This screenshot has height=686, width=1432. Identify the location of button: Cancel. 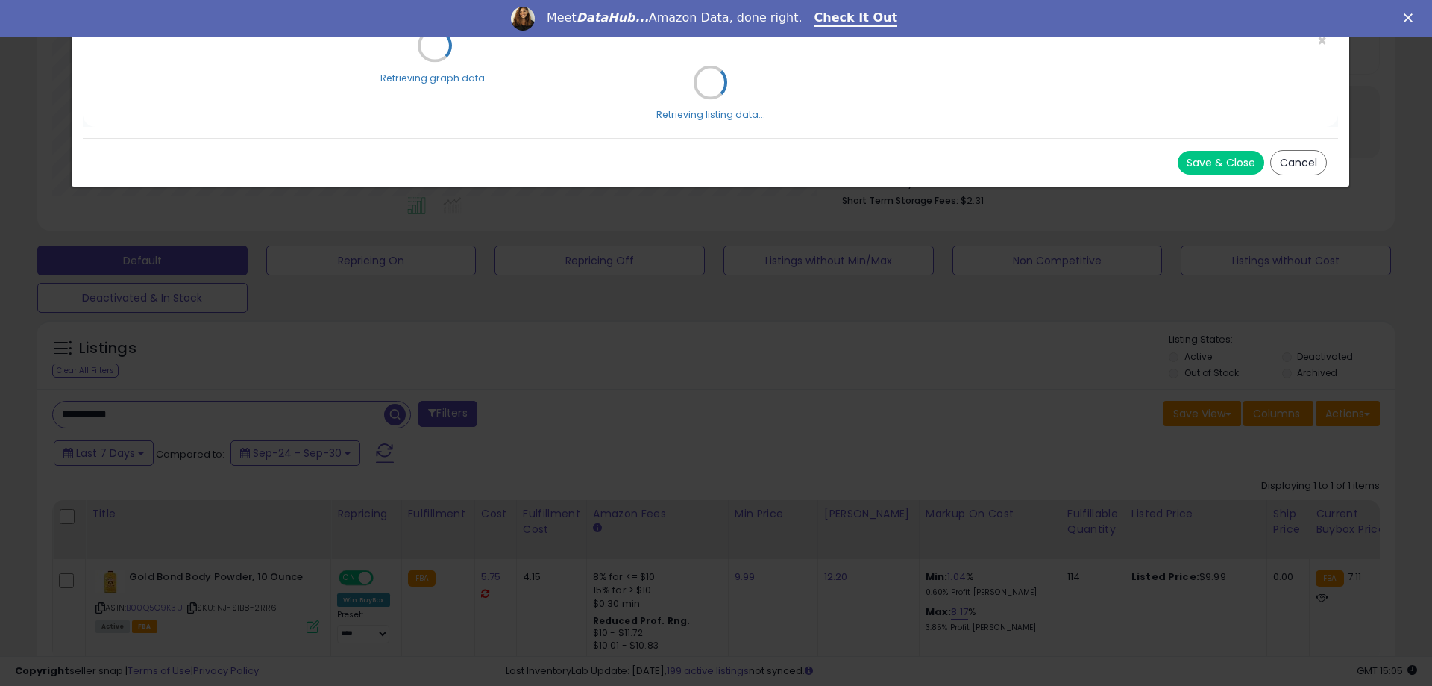
(1299, 163).